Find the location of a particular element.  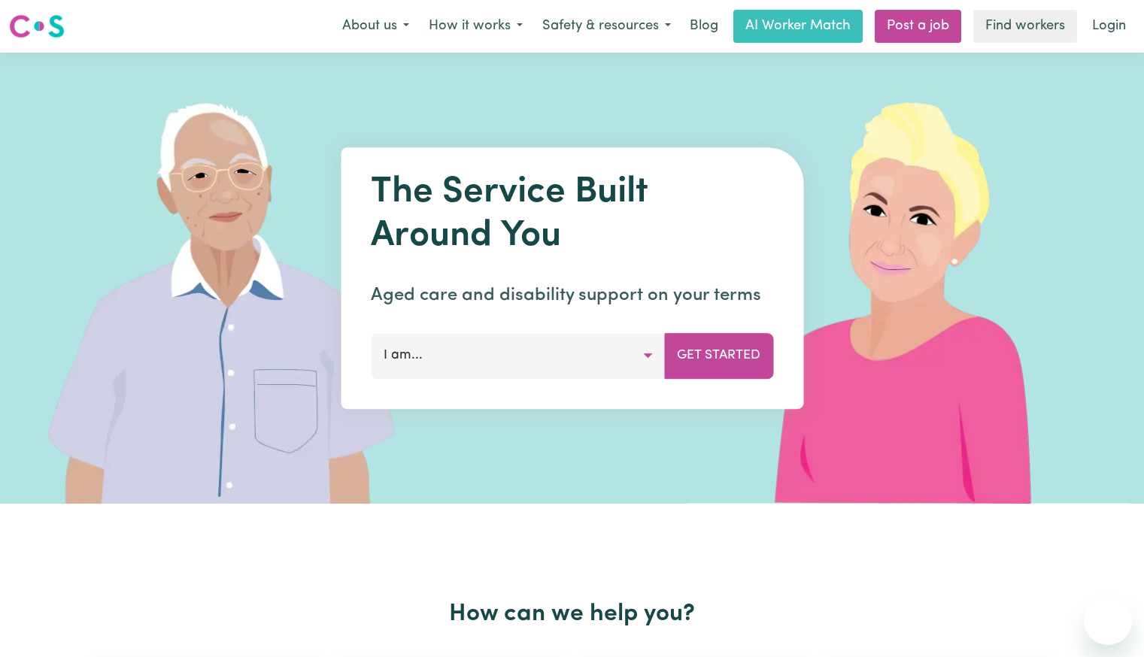

a: Login is located at coordinates (1109, 26).